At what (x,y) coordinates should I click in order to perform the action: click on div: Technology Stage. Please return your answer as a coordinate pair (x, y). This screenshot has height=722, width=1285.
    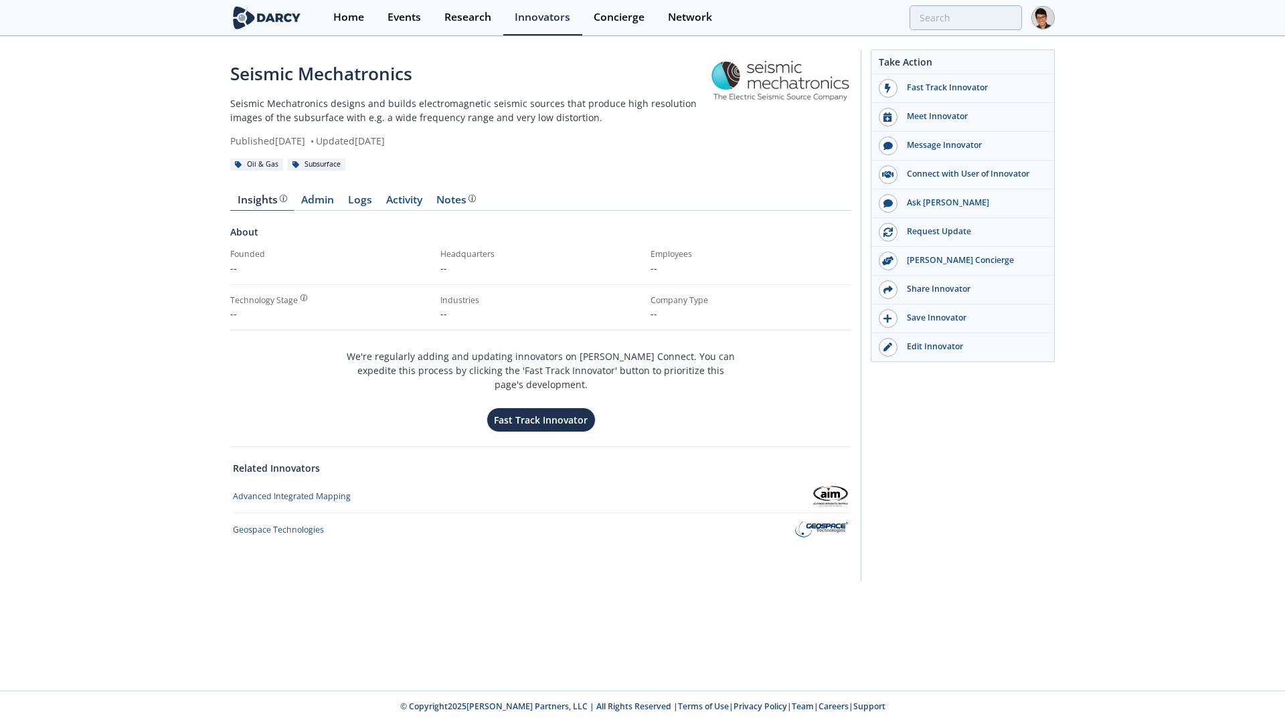
    Looking at the image, I should click on (264, 301).